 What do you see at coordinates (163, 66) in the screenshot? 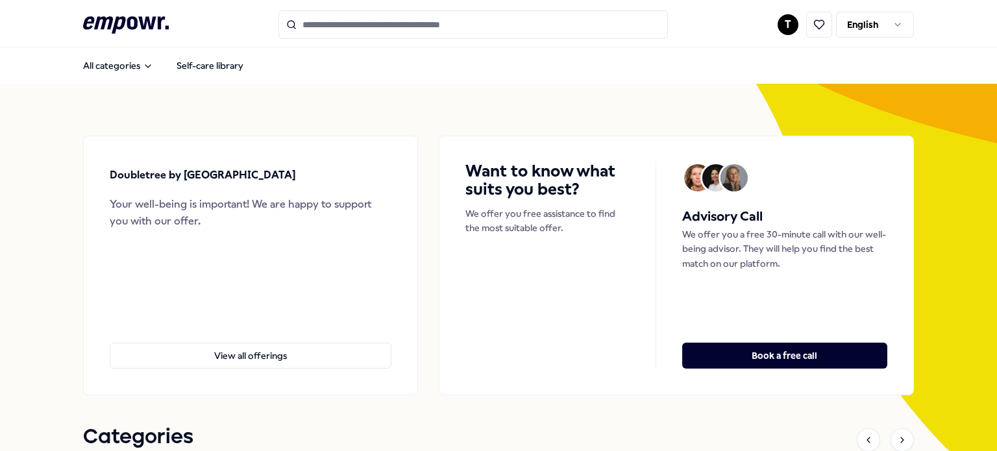
I see `nav: Main` at bounding box center [163, 66].